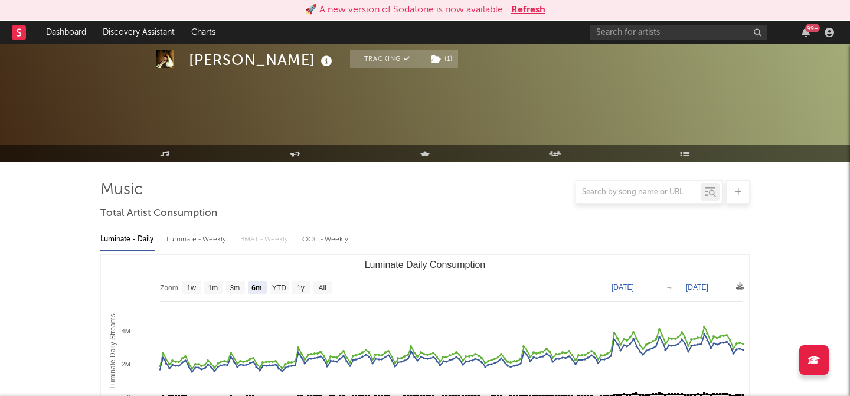 This screenshot has height=396, width=850. What do you see at coordinates (192, 288) in the screenshot?
I see `text: 1w` at bounding box center [192, 288].